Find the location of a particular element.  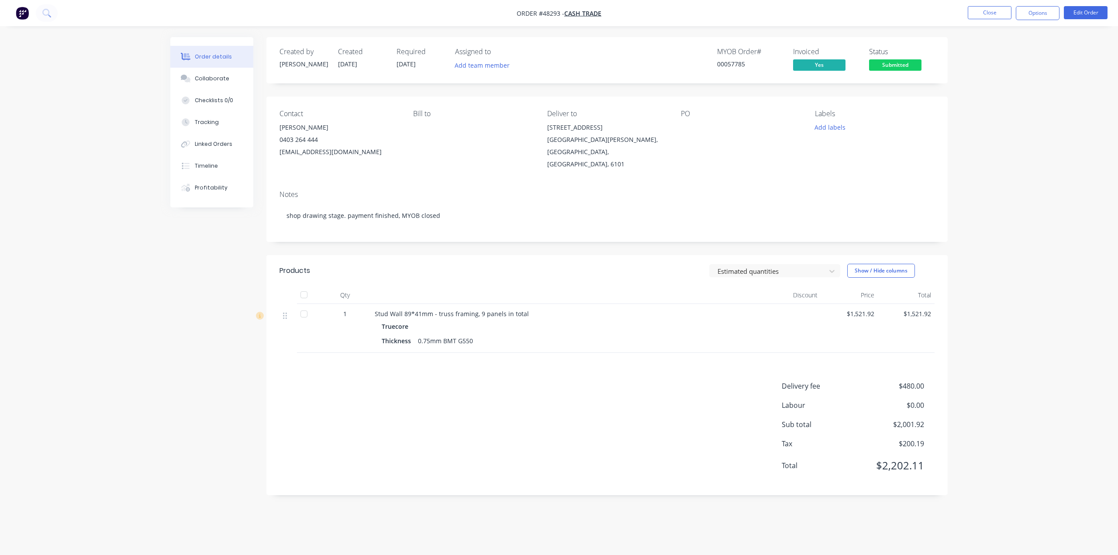

div: Profitability is located at coordinates (211, 188).